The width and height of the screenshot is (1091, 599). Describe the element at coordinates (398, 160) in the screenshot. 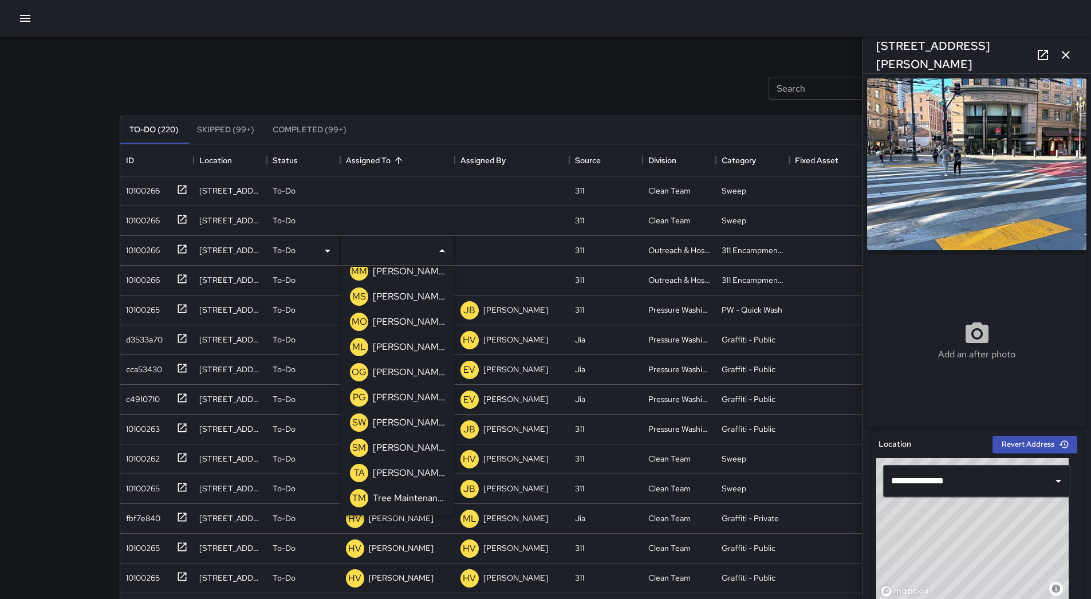

I see `div: Assigned To` at that location.